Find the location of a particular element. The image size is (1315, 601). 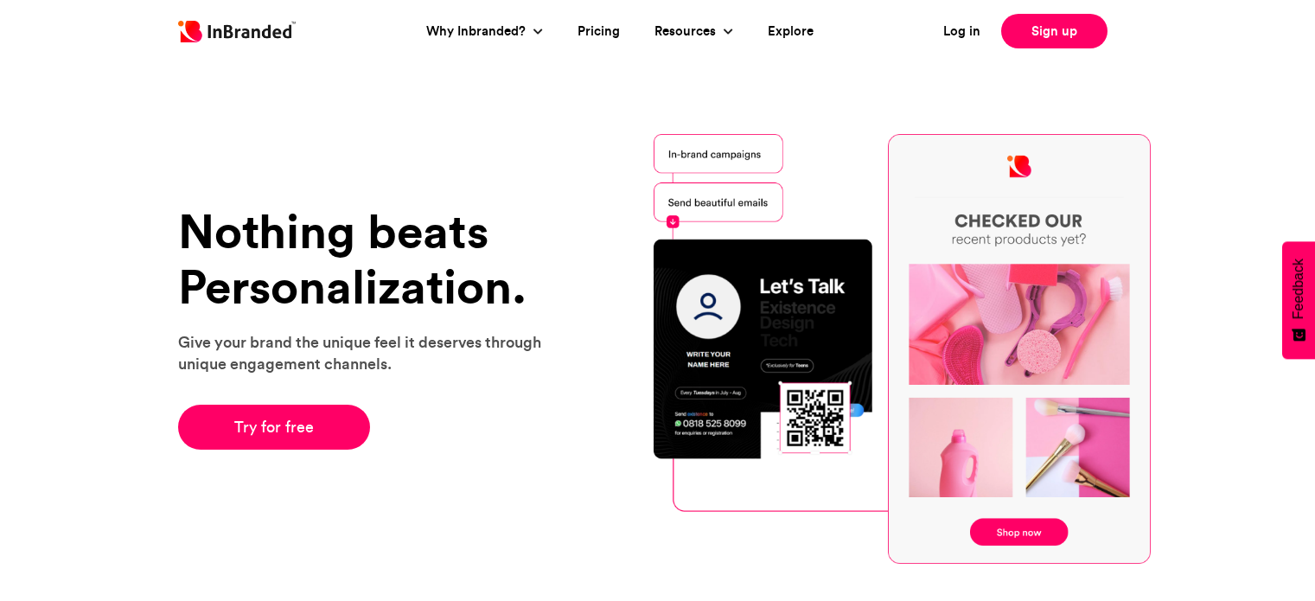

button: Feedback - Show survey is located at coordinates (1298, 300).